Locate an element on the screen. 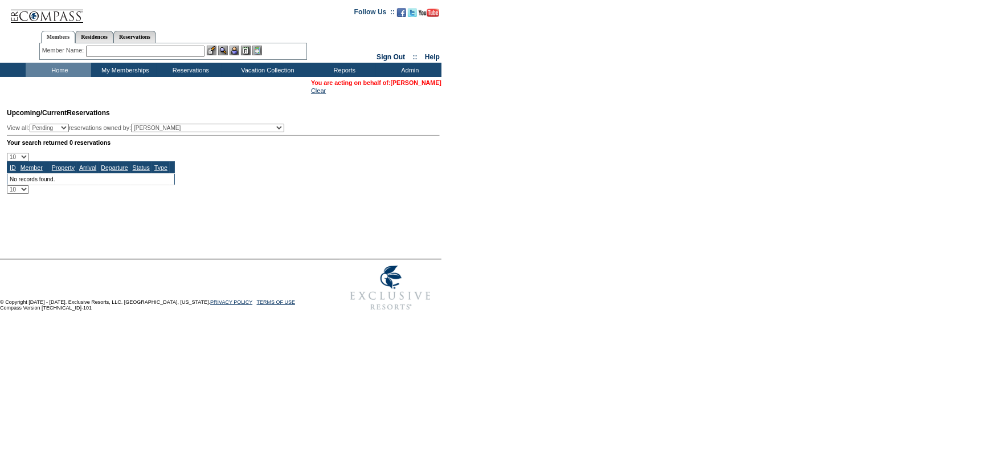 The width and height of the screenshot is (994, 472). a: Sign Out is located at coordinates (391, 57).